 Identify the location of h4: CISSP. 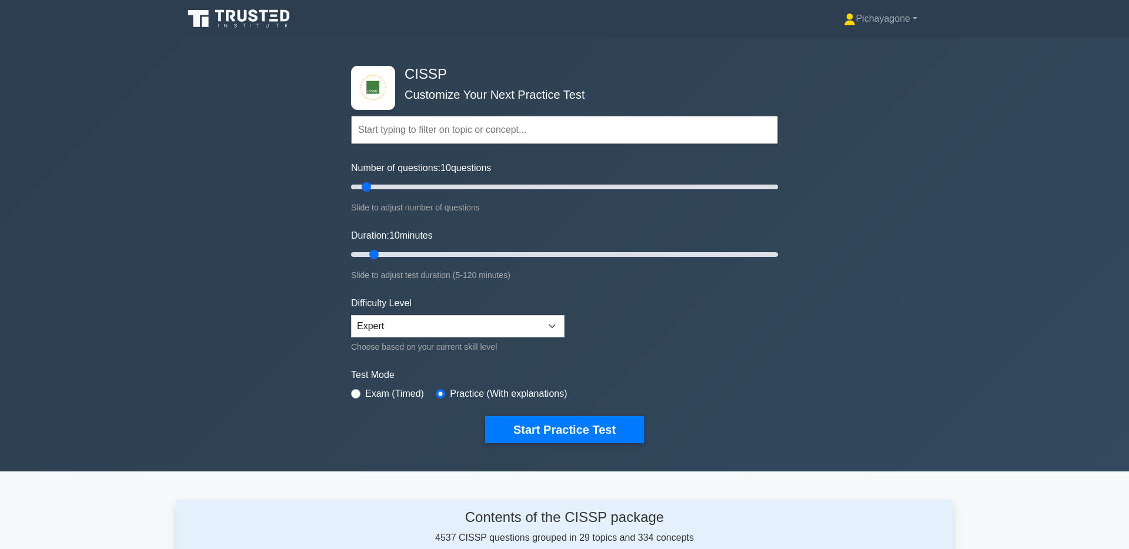
(560, 74).